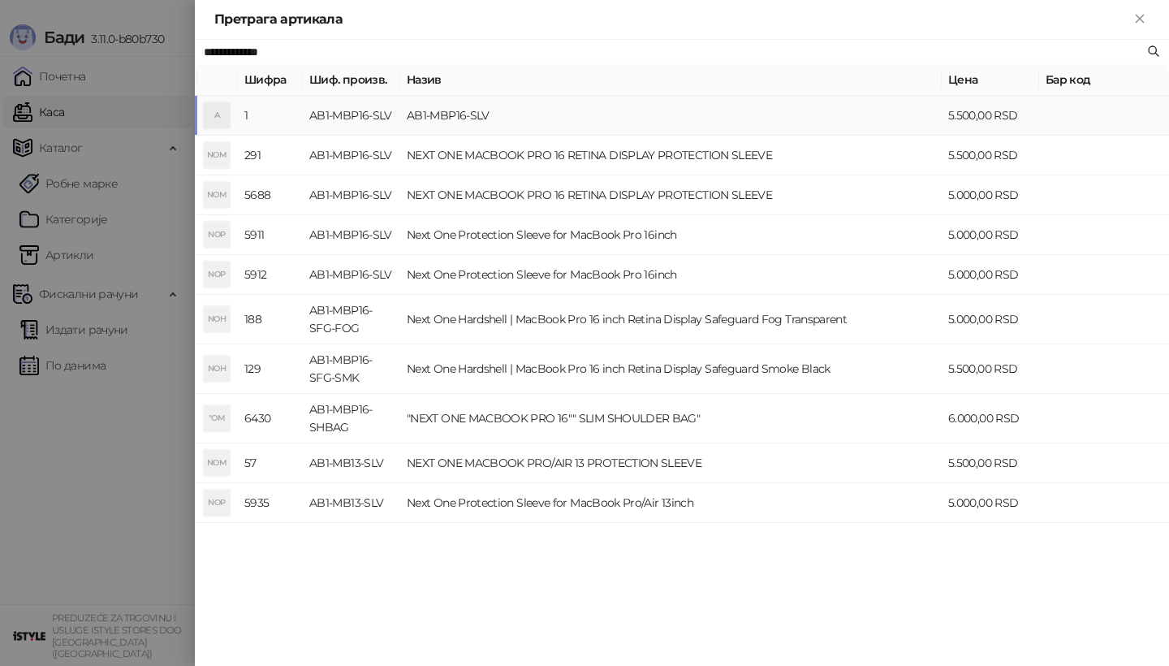 The image size is (1169, 666). Describe the element at coordinates (670, 368) in the screenshot. I see `td: Next One Hardshell | MacBook Pro 16 inch Retina Display Safeguard Smoke Black` at that location.